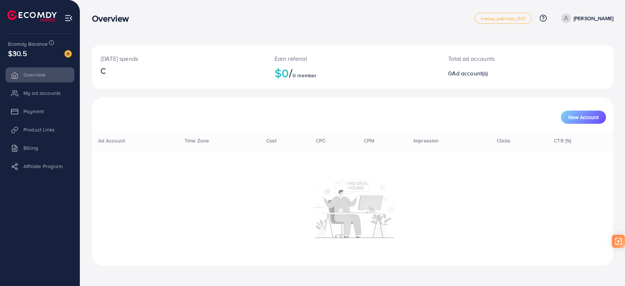  What do you see at coordinates (503, 18) in the screenshot?
I see `a: metap_pakistan_001` at bounding box center [503, 18].